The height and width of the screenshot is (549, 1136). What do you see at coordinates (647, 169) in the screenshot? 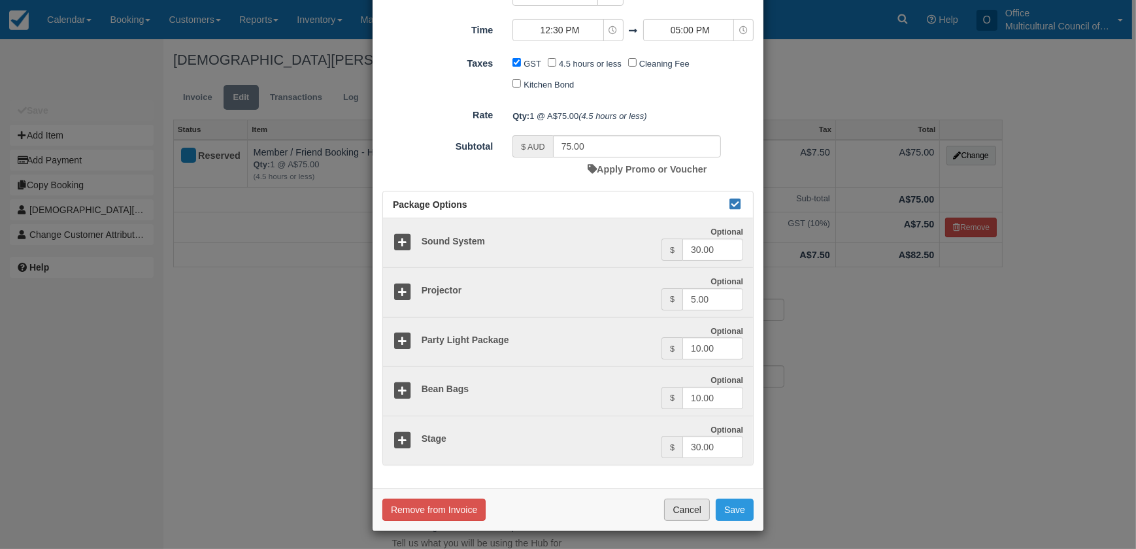
I see `a: Apply Promo or Voucher` at bounding box center [647, 169].